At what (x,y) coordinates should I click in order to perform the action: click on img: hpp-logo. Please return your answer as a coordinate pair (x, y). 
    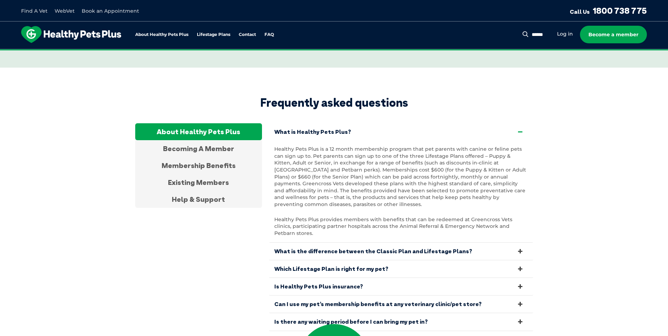
    Looking at the image, I should click on (71, 35).